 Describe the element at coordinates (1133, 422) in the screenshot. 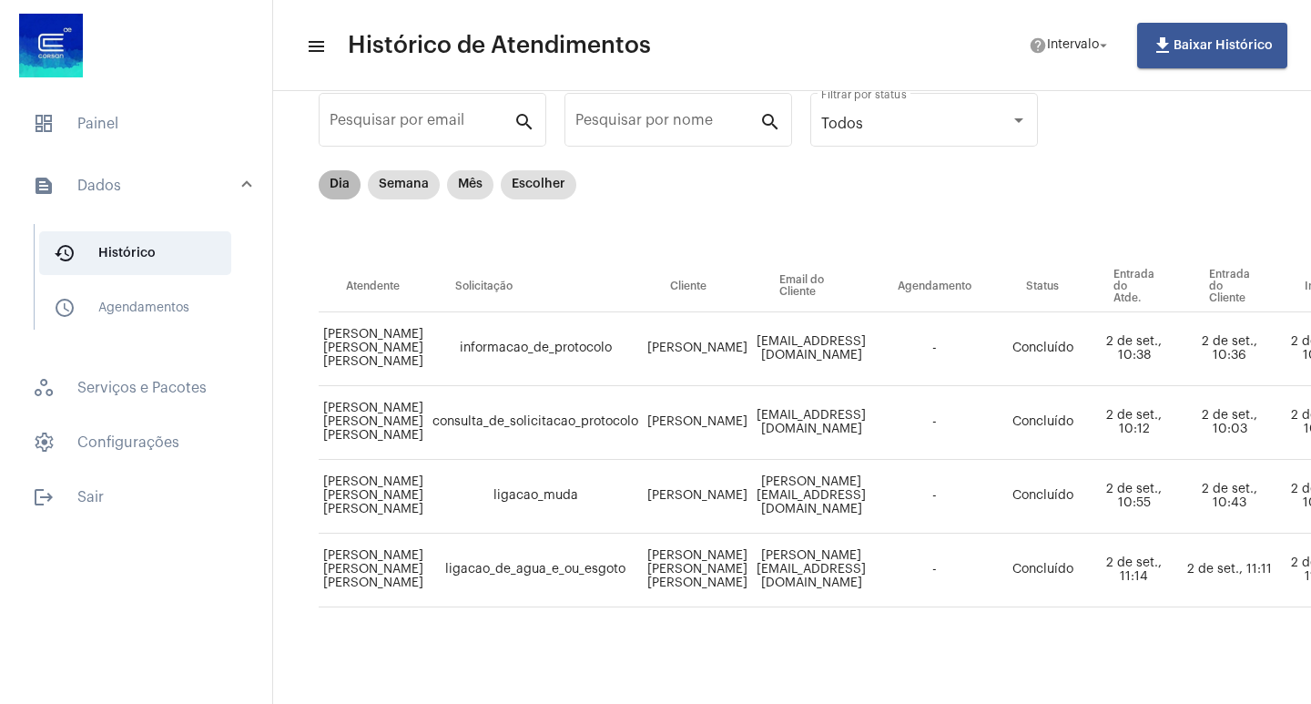

I see `td: 2 de set., 10:12` at that location.